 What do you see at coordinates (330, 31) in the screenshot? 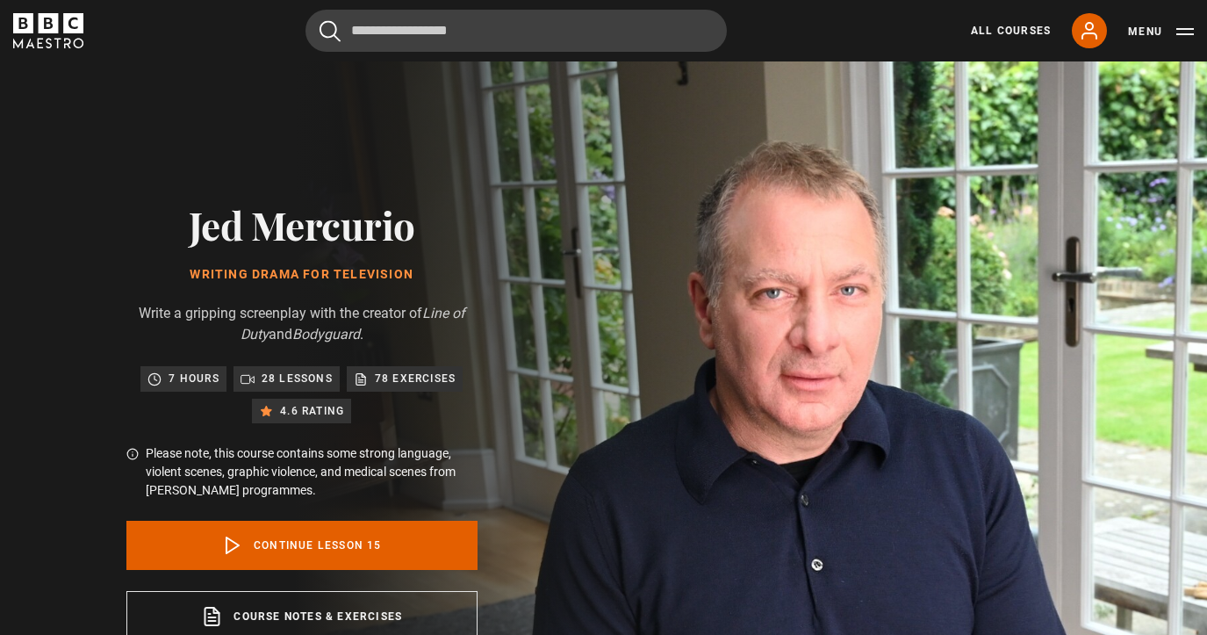
I see `button: Submit the search query` at bounding box center [330, 31].